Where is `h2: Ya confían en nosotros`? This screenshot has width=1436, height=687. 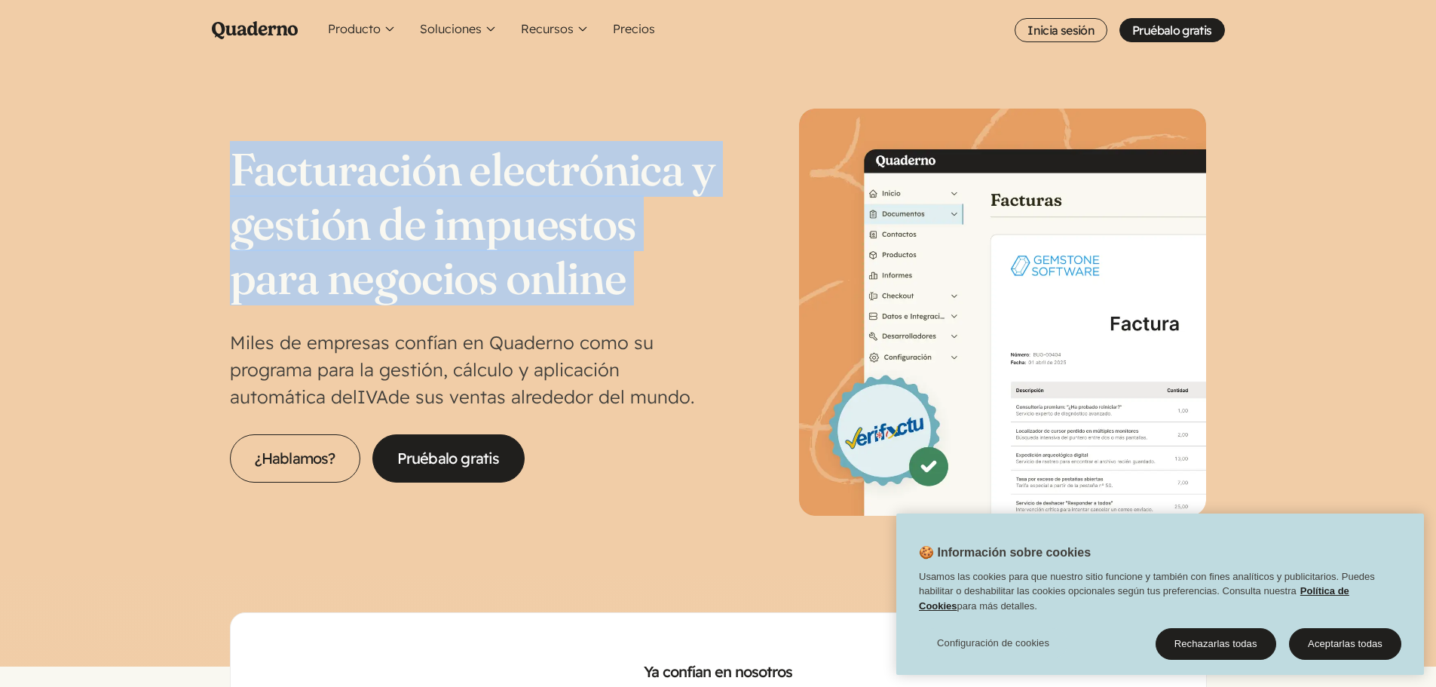 h2: Ya confían en nosotros is located at coordinates (718, 672).